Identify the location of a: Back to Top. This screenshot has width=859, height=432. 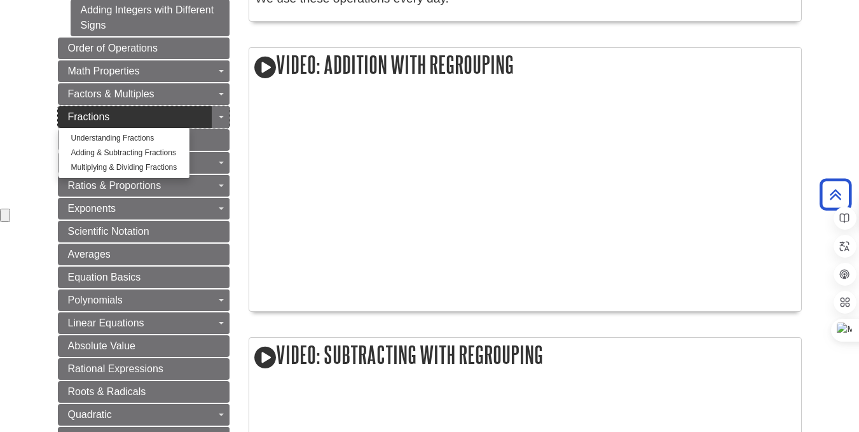
(835, 194).